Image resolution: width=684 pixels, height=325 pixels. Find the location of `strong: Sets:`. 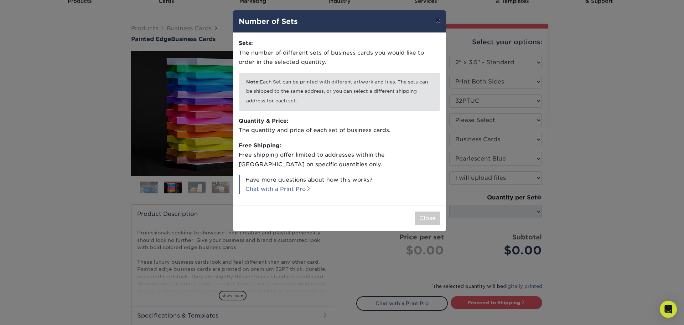

strong: Sets: is located at coordinates (246, 43).